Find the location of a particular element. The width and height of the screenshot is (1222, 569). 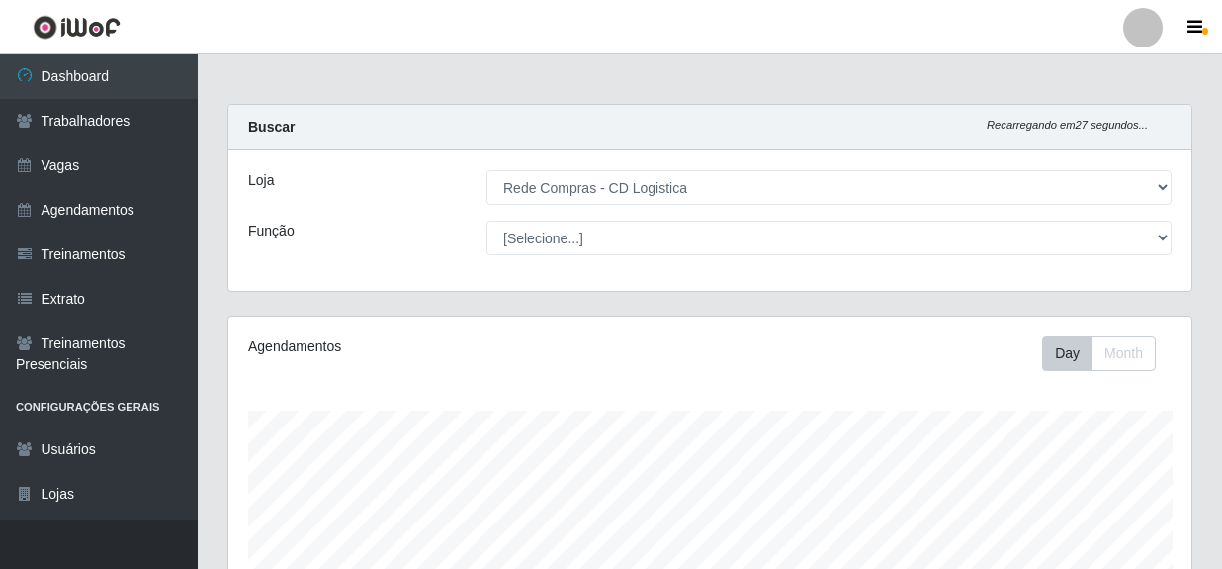

button: Day is located at coordinates (1067, 353).